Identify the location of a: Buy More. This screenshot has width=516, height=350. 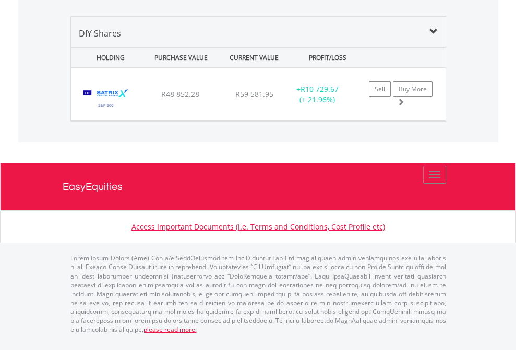
(413, 89).